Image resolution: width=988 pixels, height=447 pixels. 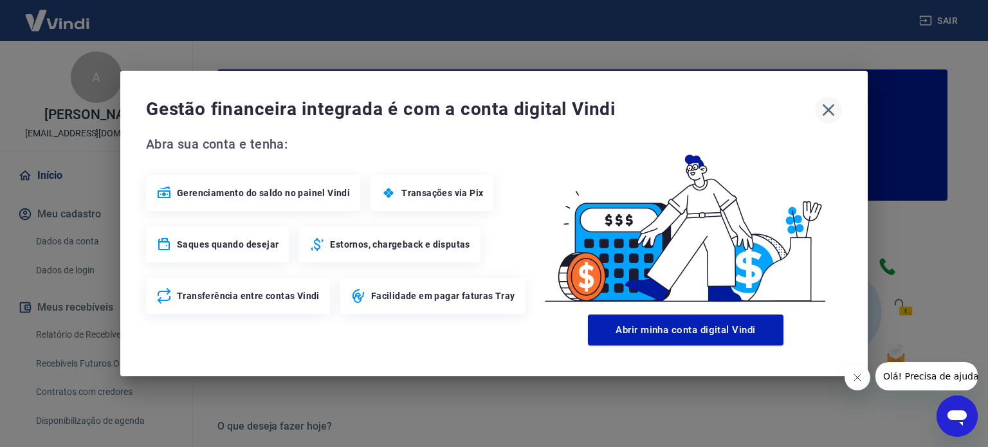 What do you see at coordinates (442, 193) in the screenshot?
I see `span: Transações via Pix` at bounding box center [442, 193].